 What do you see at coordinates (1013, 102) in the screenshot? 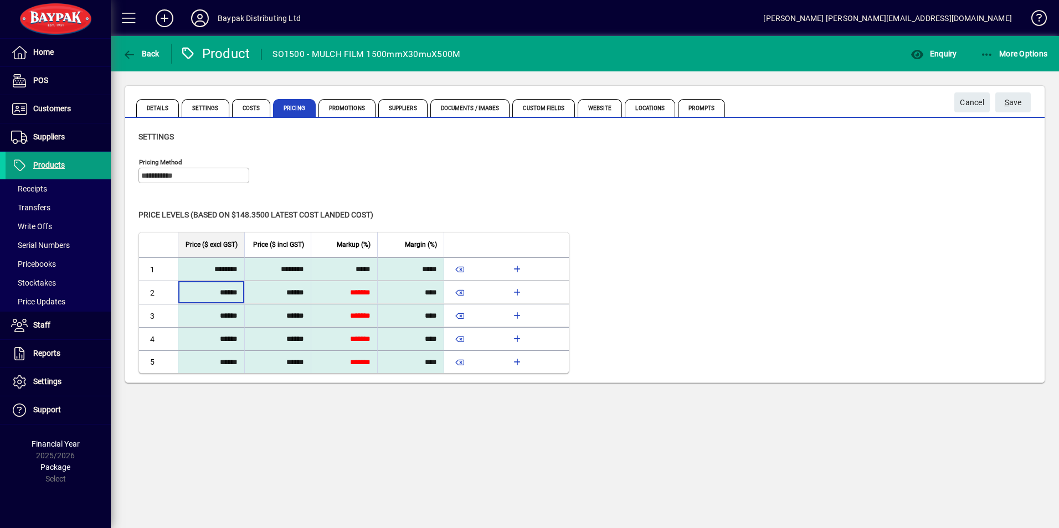
I see `button: Save` at bounding box center [1013, 102].